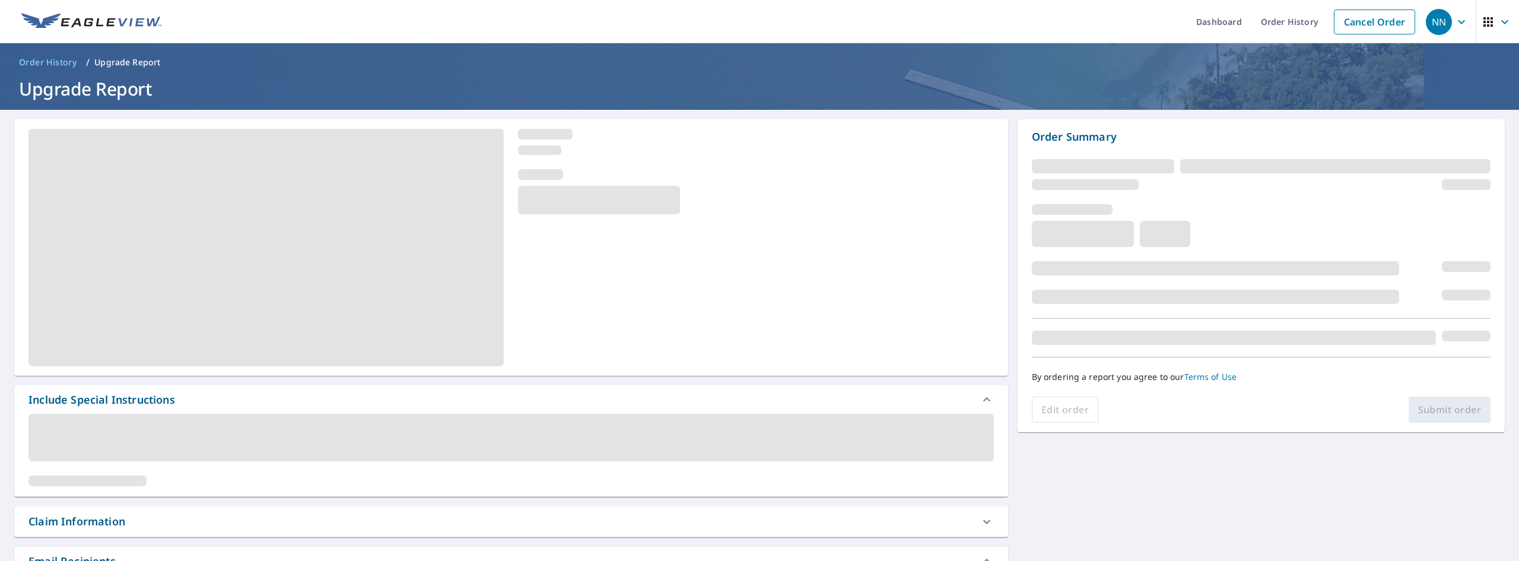 Image resolution: width=1519 pixels, height=561 pixels. I want to click on a: Order History, so click(47, 62).